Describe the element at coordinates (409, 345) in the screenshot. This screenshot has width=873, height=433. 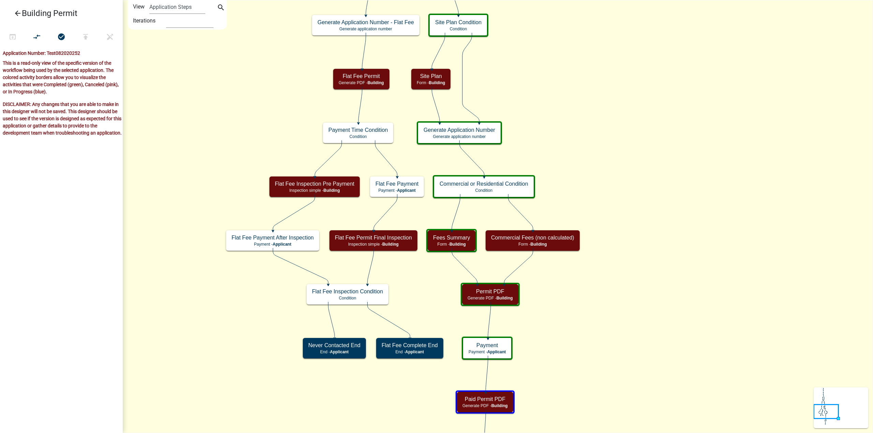
I see `h5: Flat Fee Complete End` at that location.